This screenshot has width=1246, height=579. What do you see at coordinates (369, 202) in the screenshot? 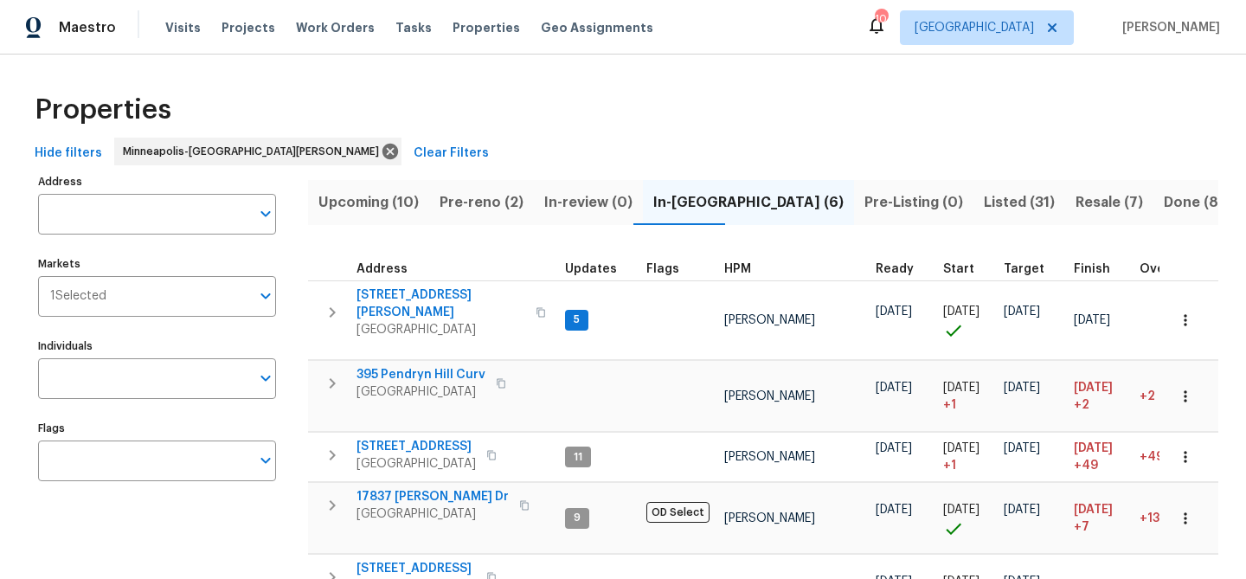
I see `span: Upcoming (10)` at bounding box center [369, 202].